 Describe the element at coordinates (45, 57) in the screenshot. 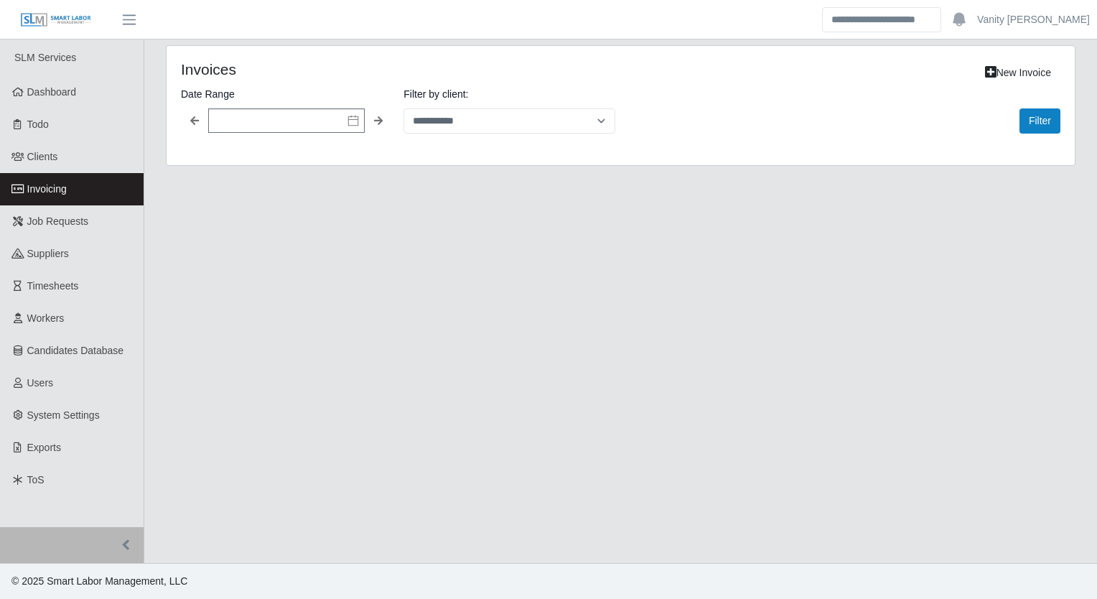

I see `span: SLM Services` at that location.